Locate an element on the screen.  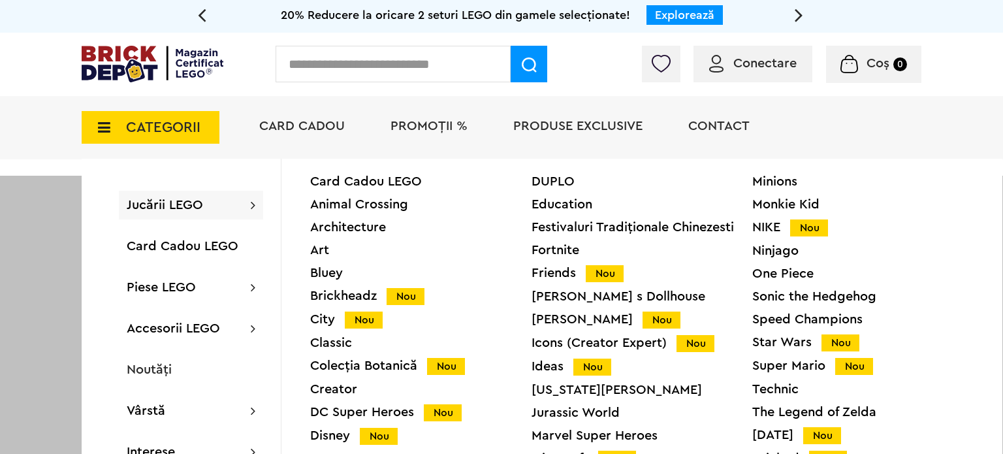
span: 20% Reducere la oricare 2 seturi LEGO din gamele selecționate! is located at coordinates (455, 15).